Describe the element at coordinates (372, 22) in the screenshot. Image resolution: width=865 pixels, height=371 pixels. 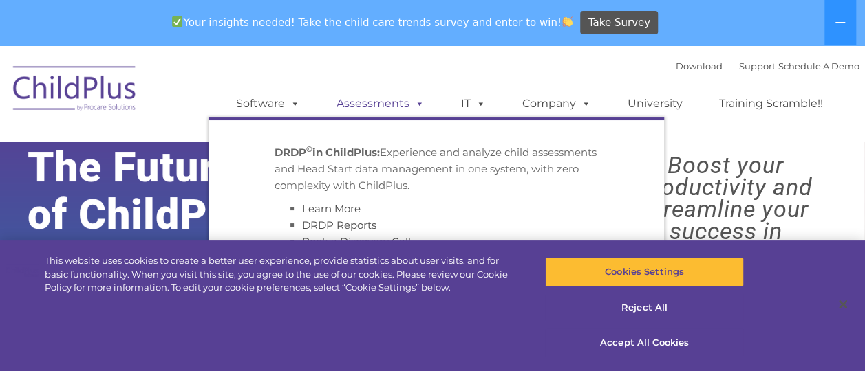
I see `span: Your insights needed! Take the child care trends survey and enter to win!` at that location.